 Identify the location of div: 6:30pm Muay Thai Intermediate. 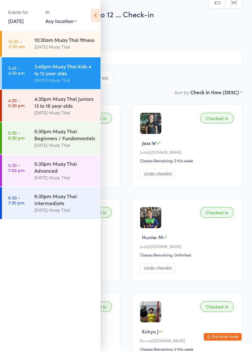
(65, 199).